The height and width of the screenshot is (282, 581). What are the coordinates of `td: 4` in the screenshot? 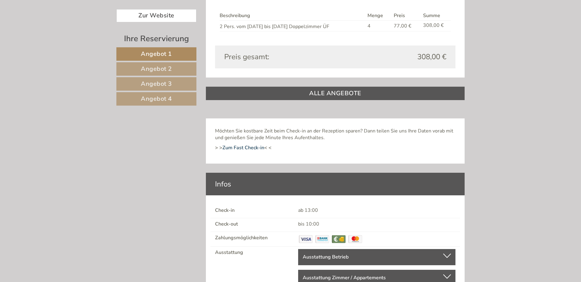 It's located at (378, 26).